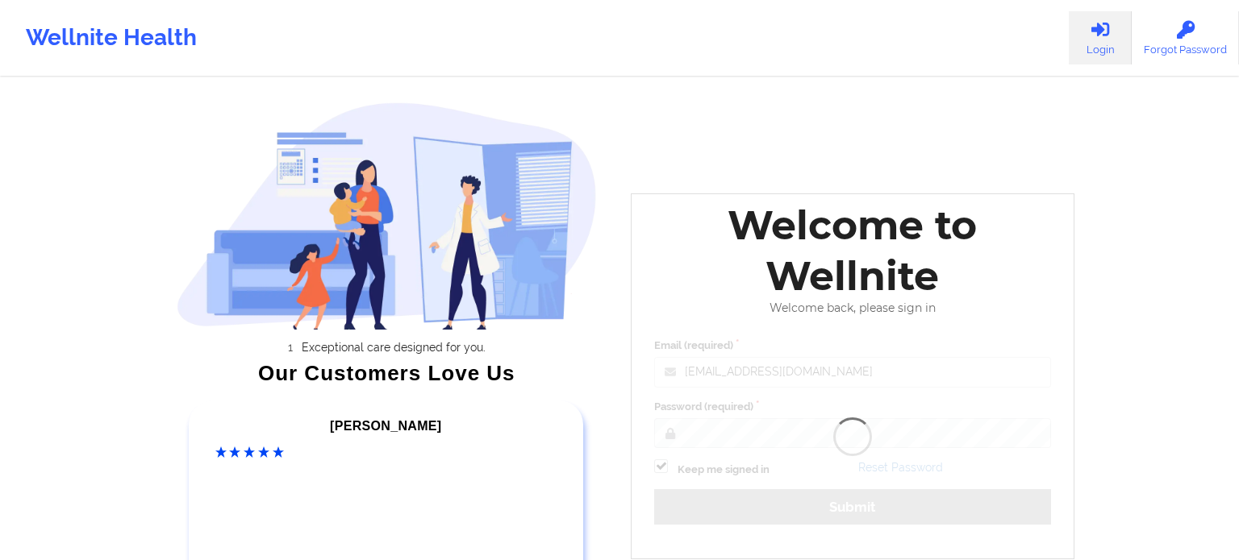 This screenshot has width=1239, height=560. I want to click on li: Exceptional care designed for you., so click(394, 348).